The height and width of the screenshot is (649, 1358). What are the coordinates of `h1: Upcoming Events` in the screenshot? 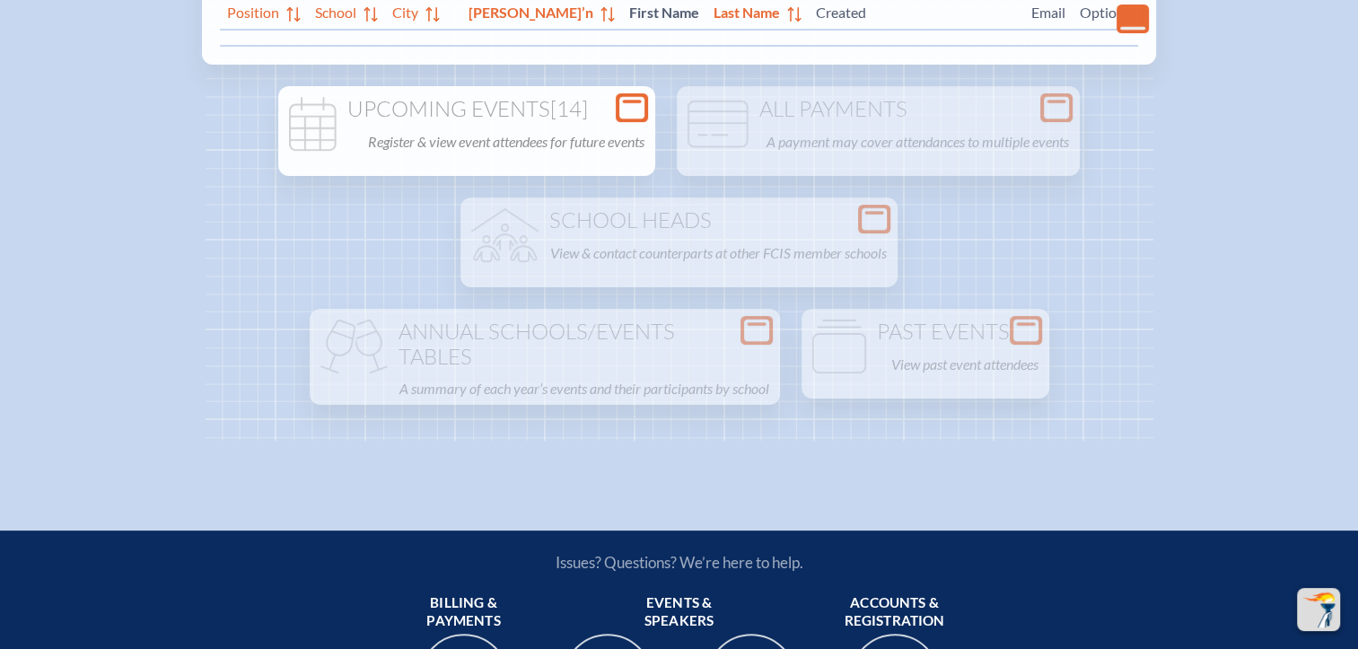 It's located at (467, 109).